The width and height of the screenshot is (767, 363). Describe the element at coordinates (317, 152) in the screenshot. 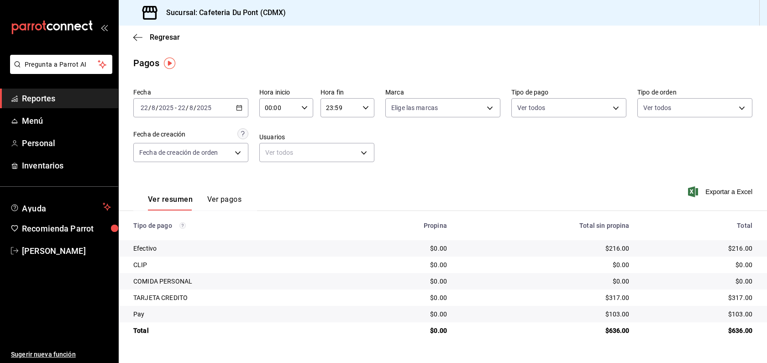

I see `div: Ver todos` at that location.